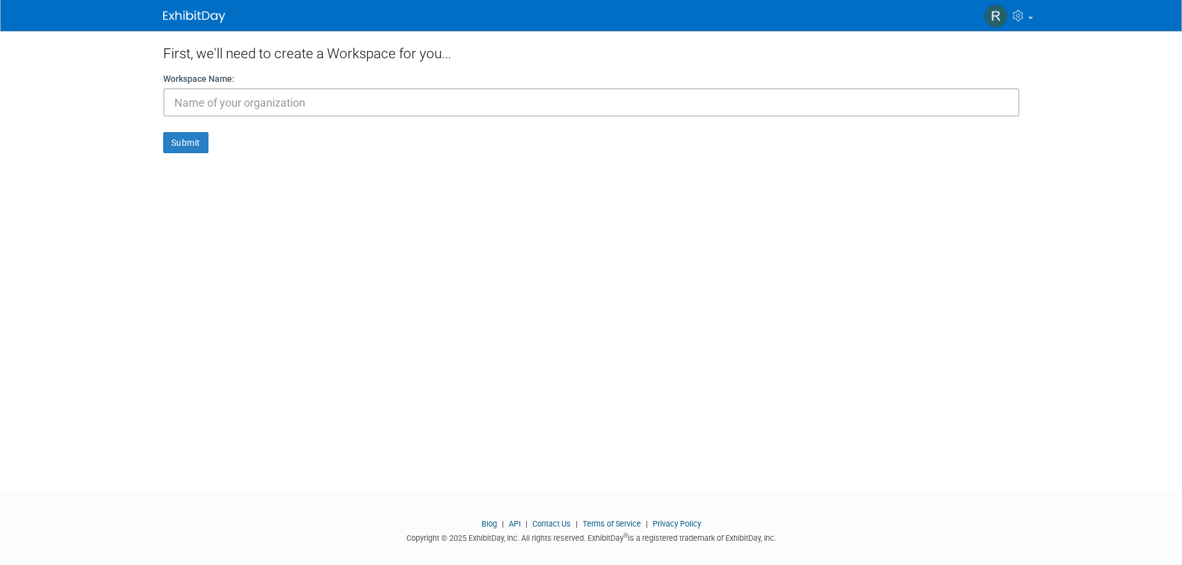 Image resolution: width=1182 pixels, height=565 pixels. I want to click on a: Blog, so click(489, 524).